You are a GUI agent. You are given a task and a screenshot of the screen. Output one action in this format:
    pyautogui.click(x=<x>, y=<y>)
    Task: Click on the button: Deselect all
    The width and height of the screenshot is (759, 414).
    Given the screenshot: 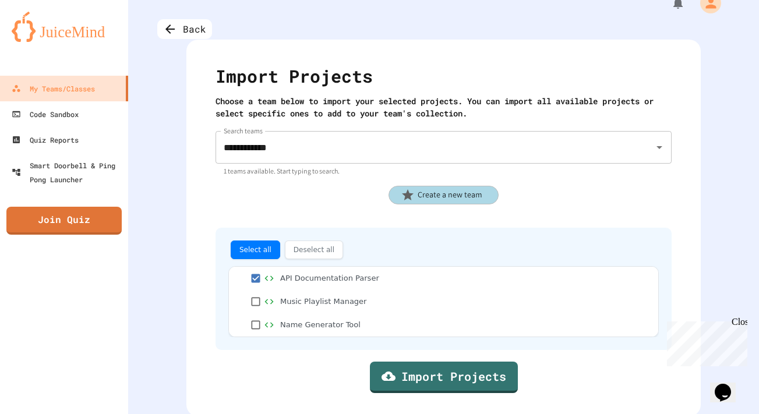 What is the action you would take?
    pyautogui.click(x=314, y=250)
    